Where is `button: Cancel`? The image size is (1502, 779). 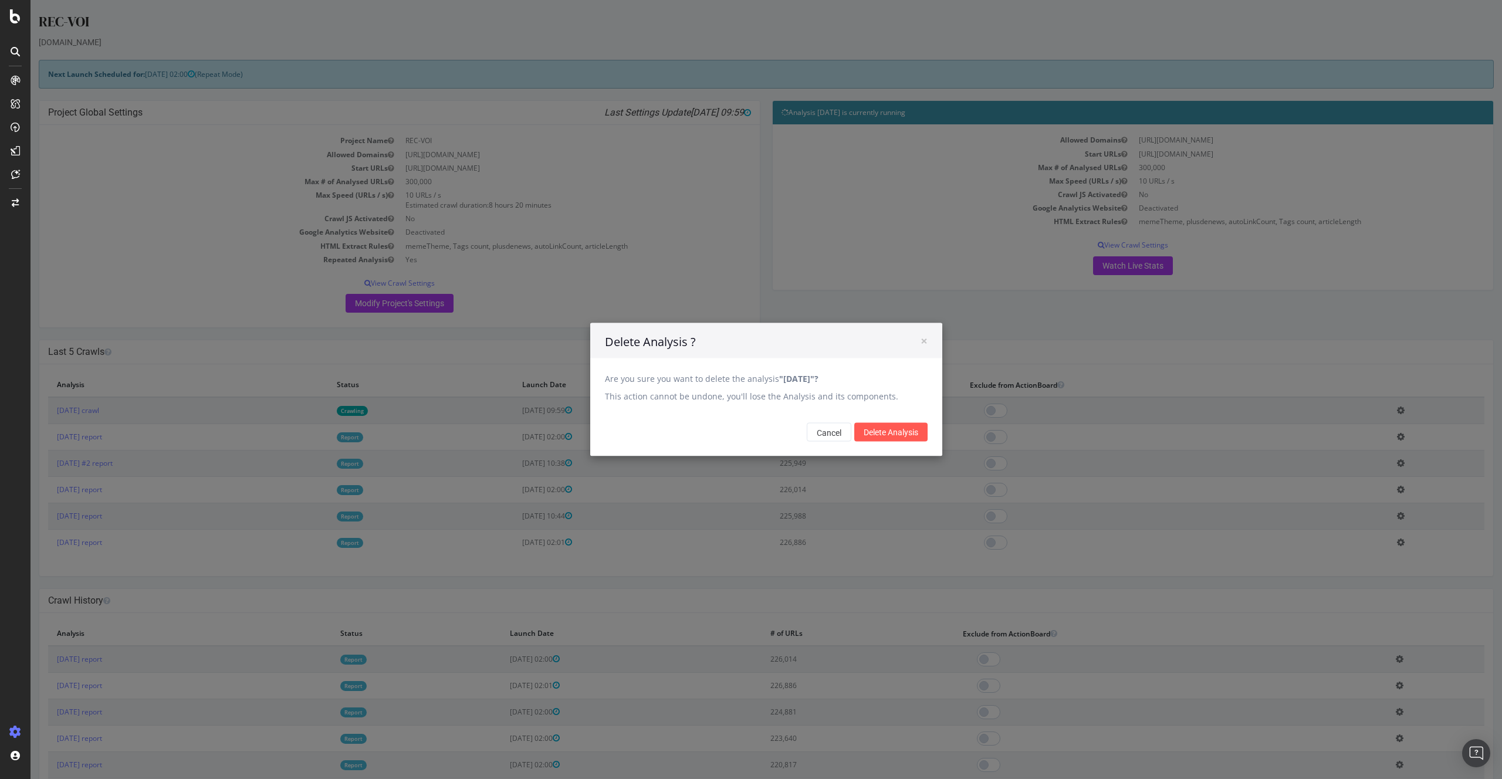 button: Cancel is located at coordinates (799, 433).